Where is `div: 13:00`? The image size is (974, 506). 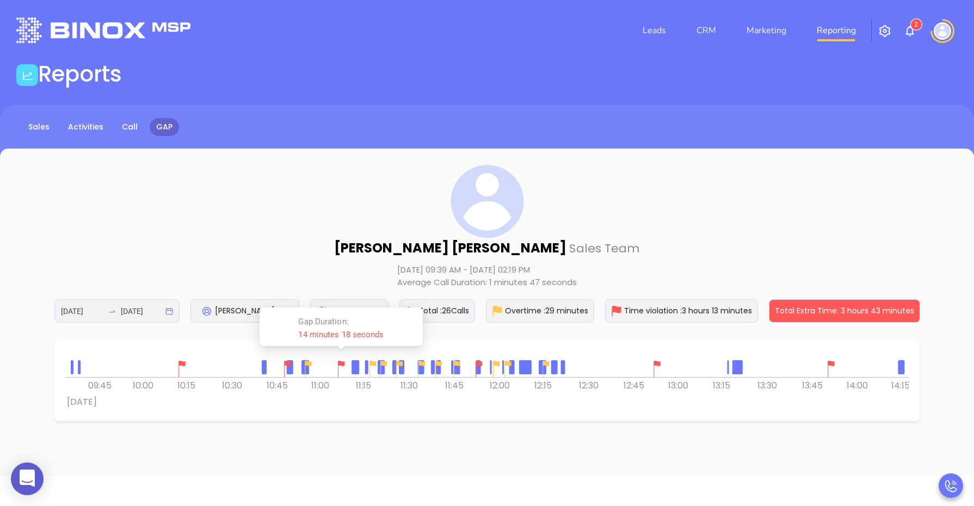 div: 13:00 is located at coordinates (689, 386).